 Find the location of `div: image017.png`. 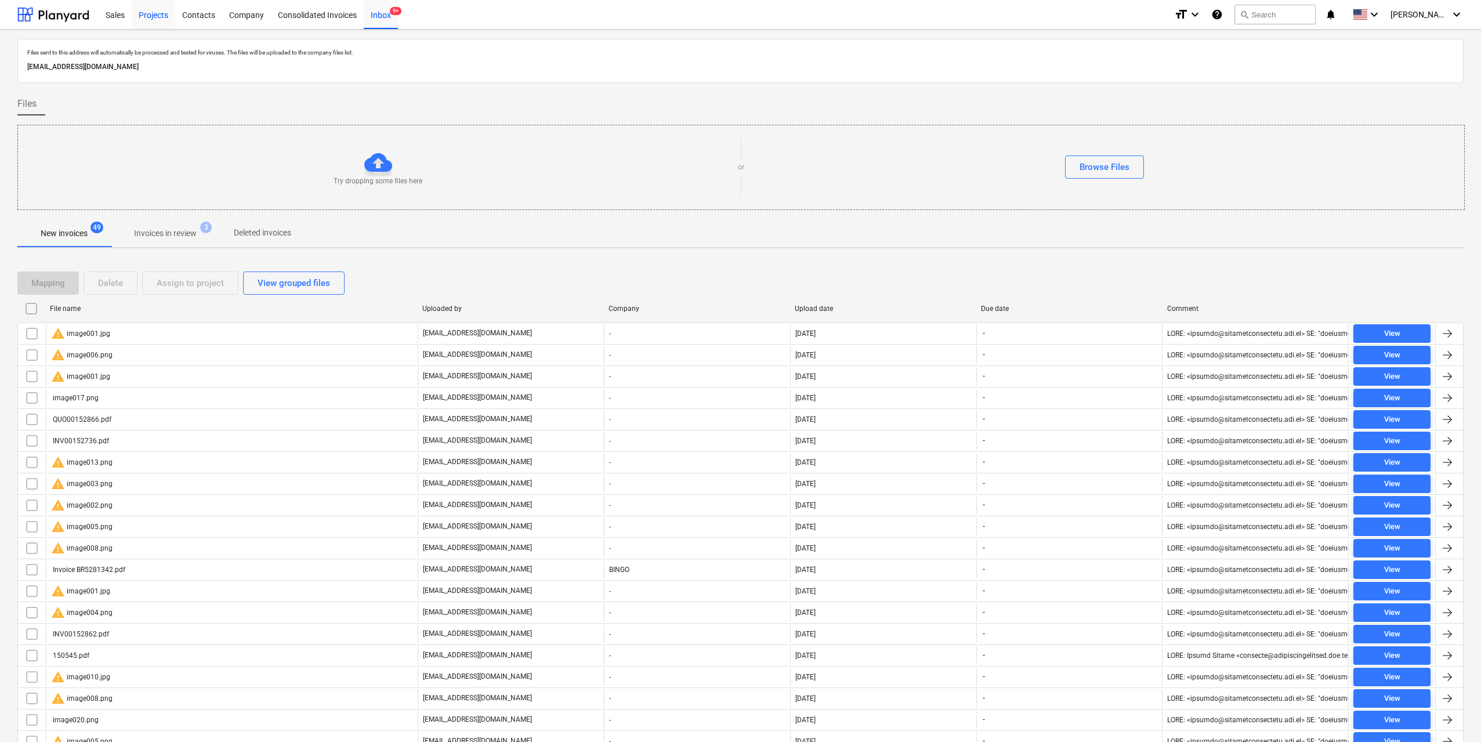

div: image017.png is located at coordinates (75, 398).